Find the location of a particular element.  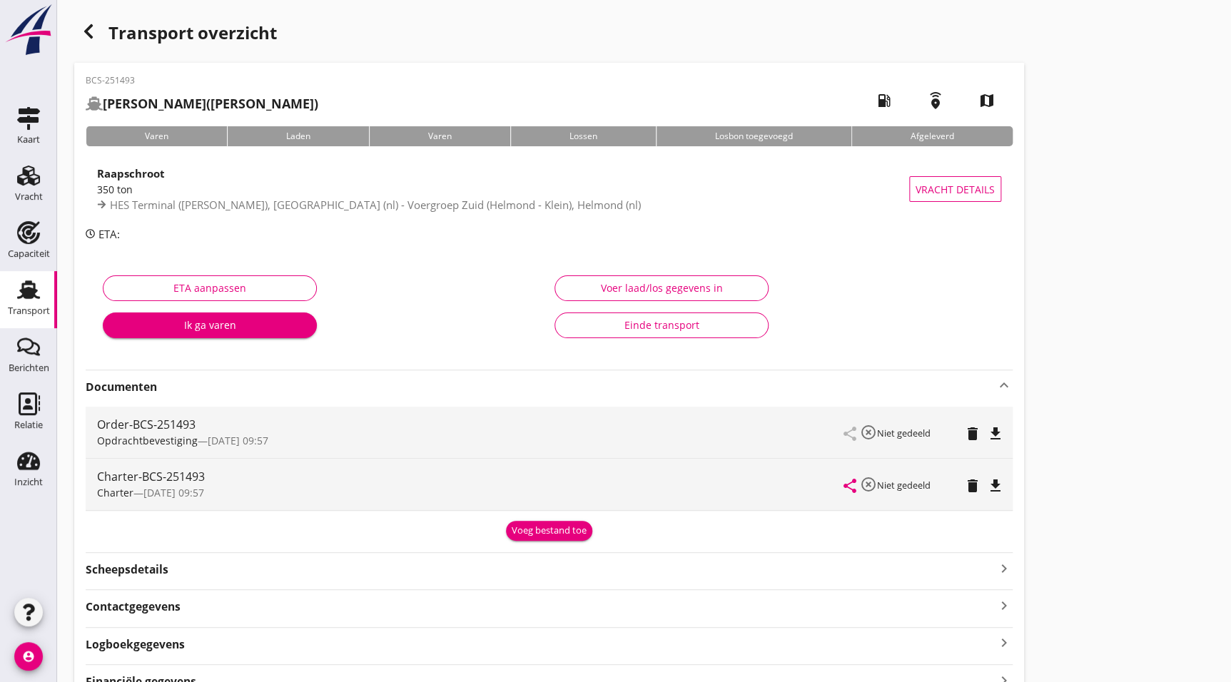

button: Ik ga varen is located at coordinates (210, 325).